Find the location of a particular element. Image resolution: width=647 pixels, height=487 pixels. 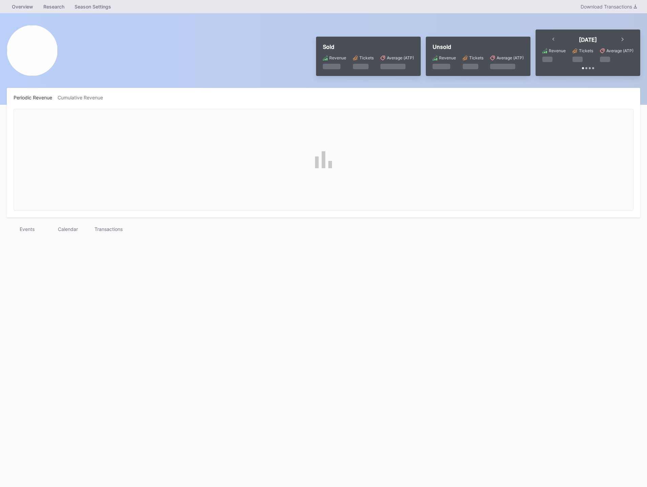

div: Periodic Revenue is located at coordinates (36, 97).